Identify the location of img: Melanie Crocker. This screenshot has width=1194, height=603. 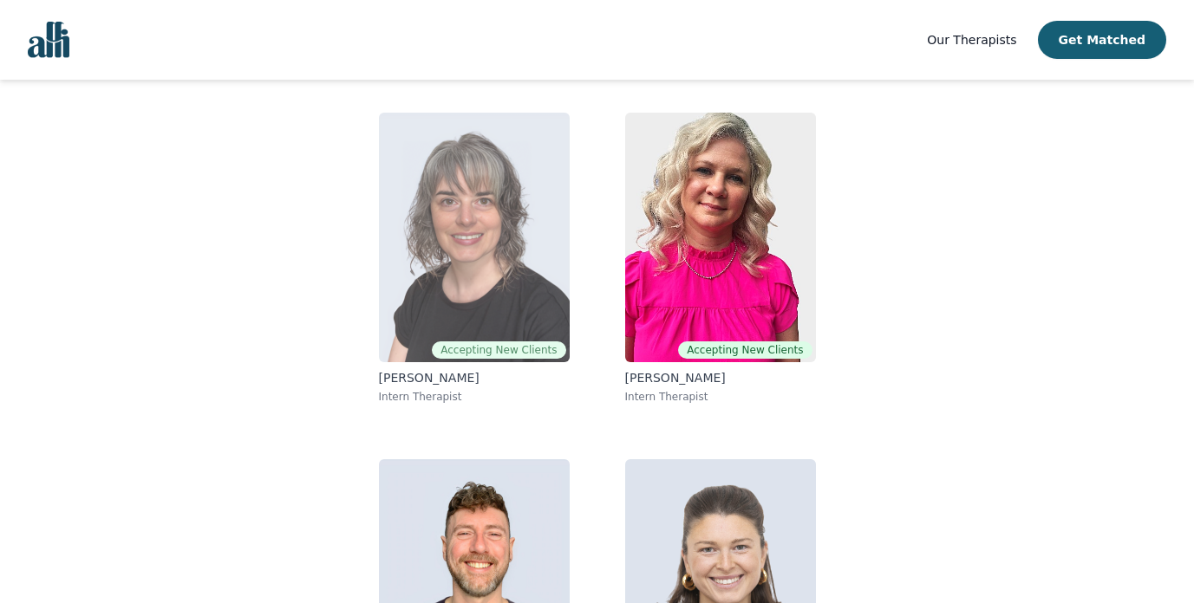
(474, 238).